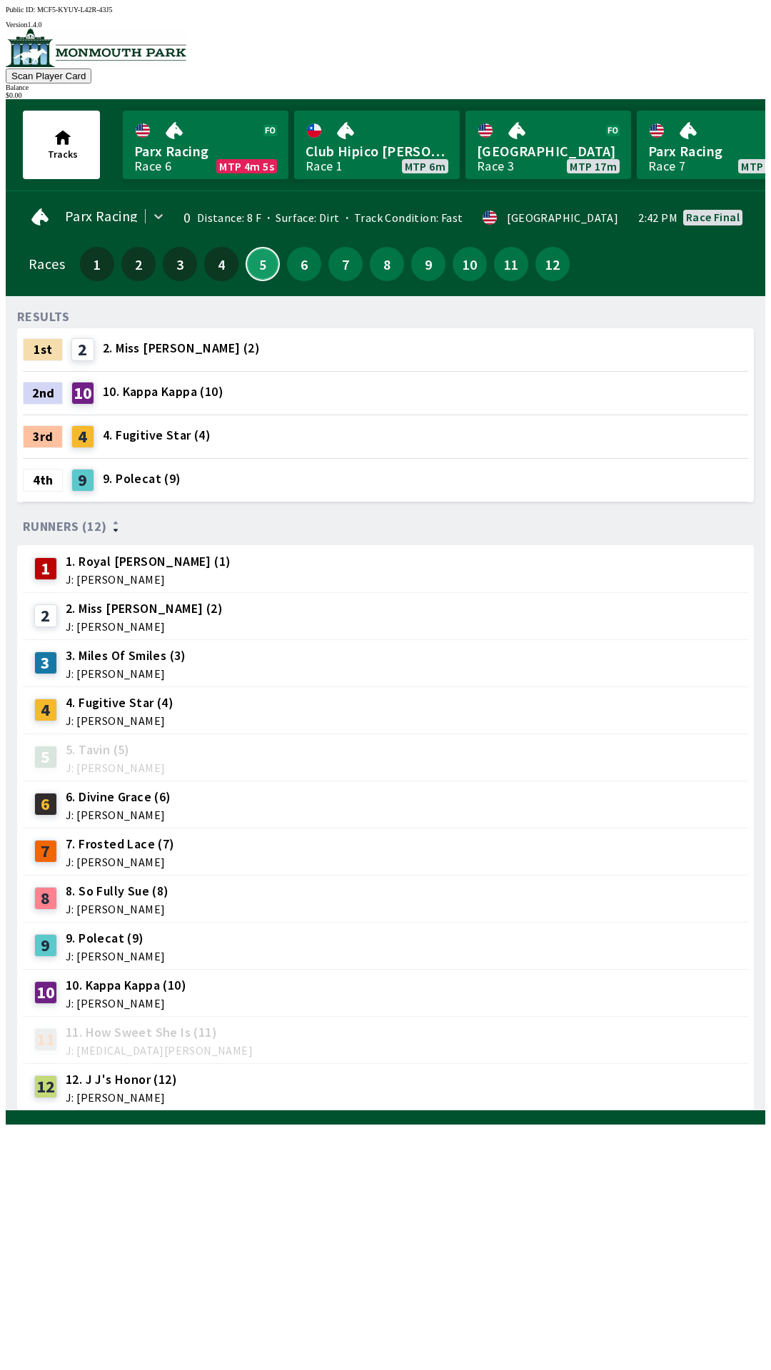 Image resolution: width=771 pixels, height=1370 pixels. I want to click on div: 1, so click(46, 569).